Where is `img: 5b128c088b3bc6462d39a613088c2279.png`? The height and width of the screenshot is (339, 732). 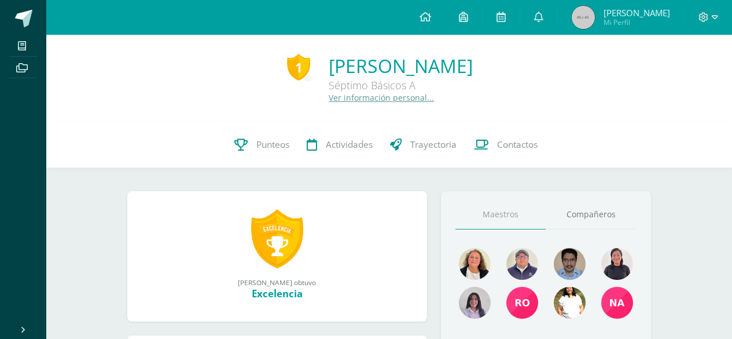 img: 5b128c088b3bc6462d39a613088c2279.png is located at coordinates (522, 302).